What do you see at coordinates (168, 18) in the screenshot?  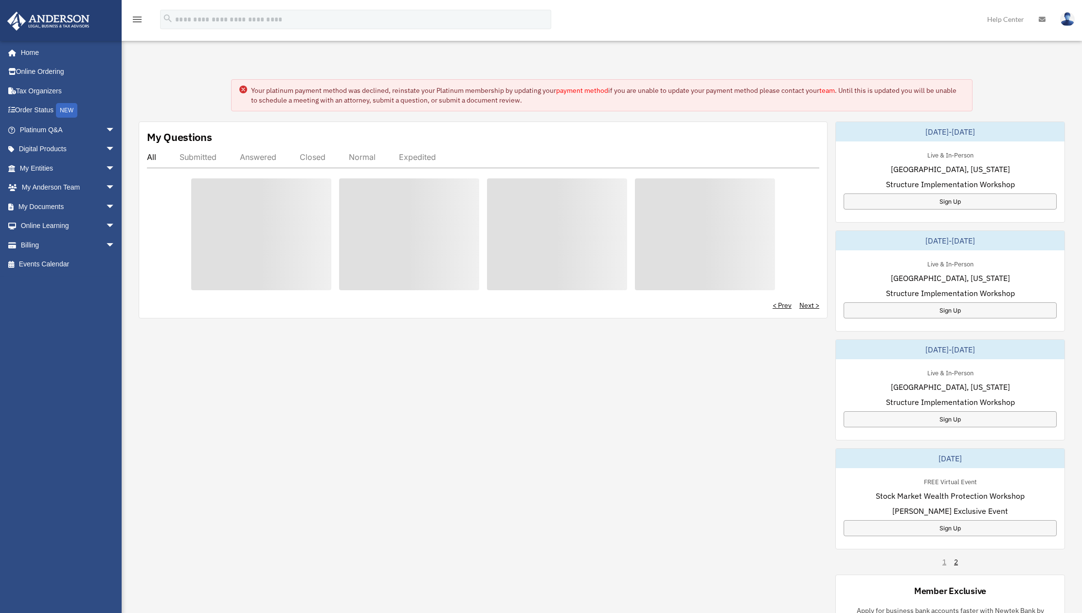 I see `i: search` at bounding box center [168, 18].